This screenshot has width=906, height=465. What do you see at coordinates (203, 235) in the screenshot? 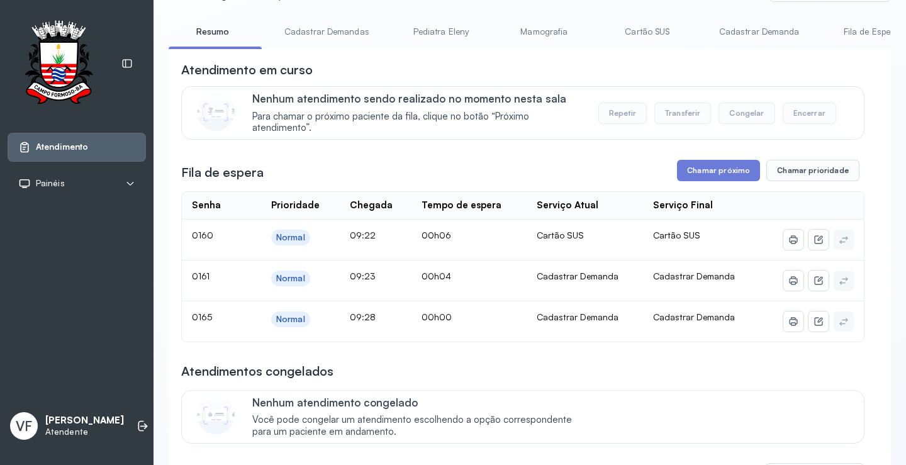
I see `span: 0160` at bounding box center [203, 235].